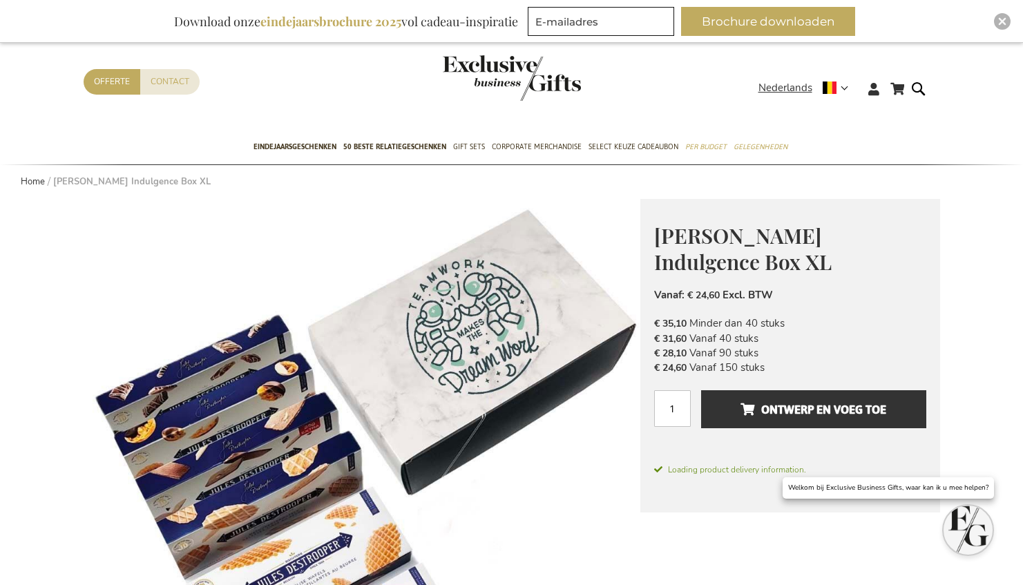 This screenshot has height=585, width=1023. Describe the element at coordinates (807, 88) in the screenshot. I see `div: Nederlands` at that location.